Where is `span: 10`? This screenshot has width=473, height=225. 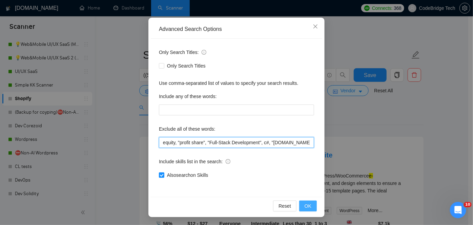
span: 10 is located at coordinates (468, 204).